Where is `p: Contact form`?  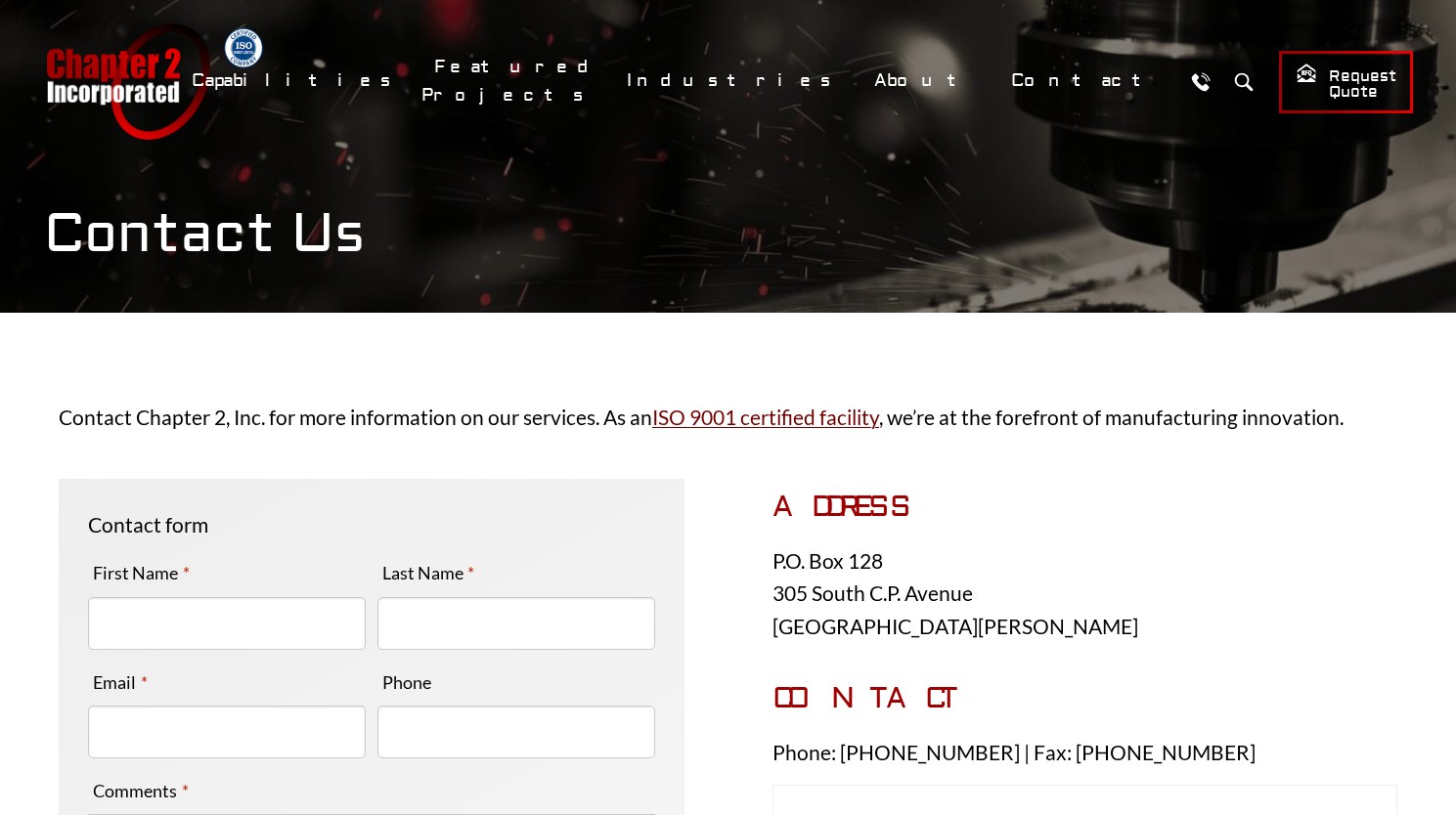 p: Contact form is located at coordinates (372, 525).